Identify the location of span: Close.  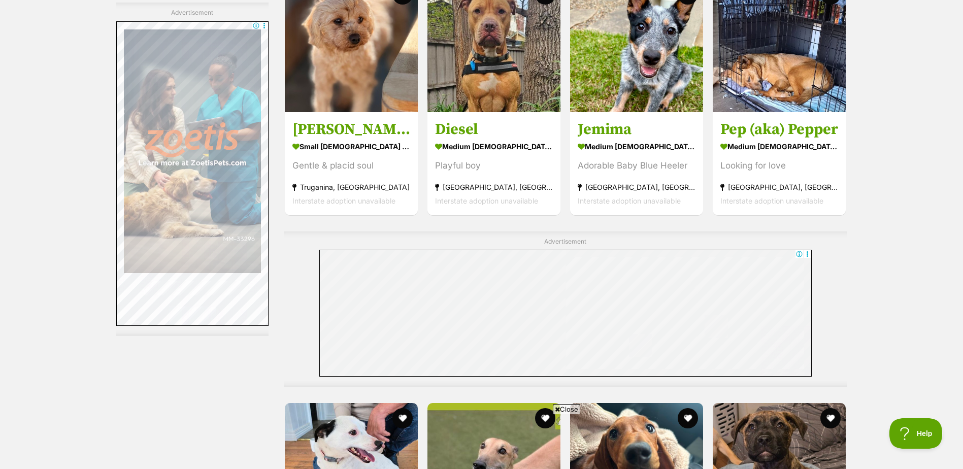
(567, 409).